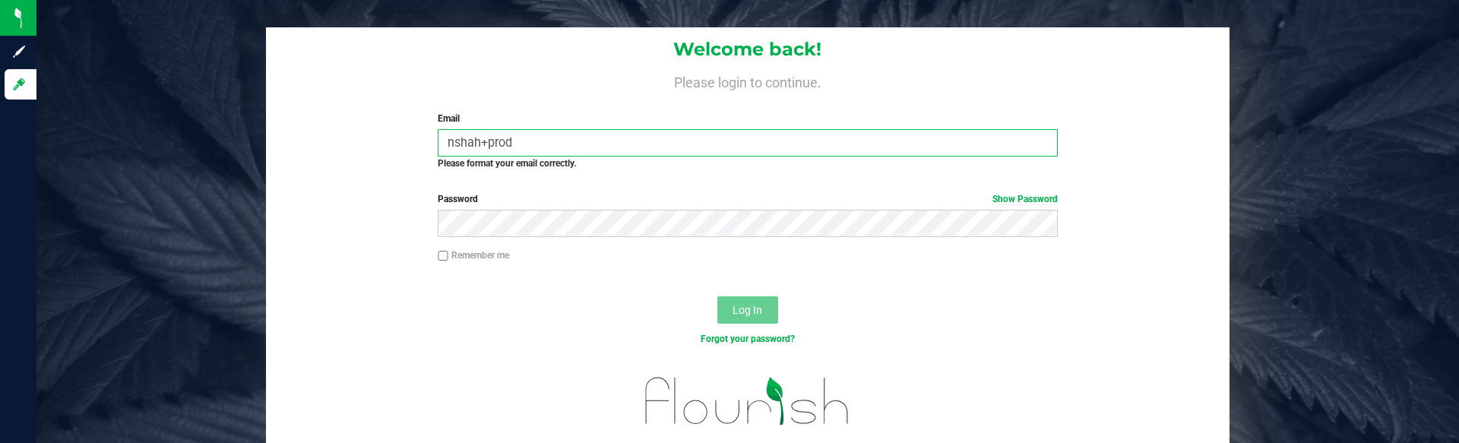 This screenshot has height=443, width=1459. Describe the element at coordinates (747, 310) in the screenshot. I see `button: Log In` at that location.